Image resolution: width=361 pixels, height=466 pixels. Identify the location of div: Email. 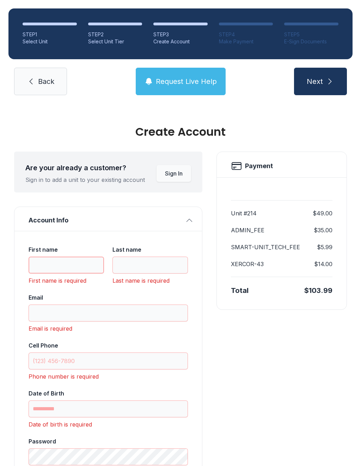
(108, 297).